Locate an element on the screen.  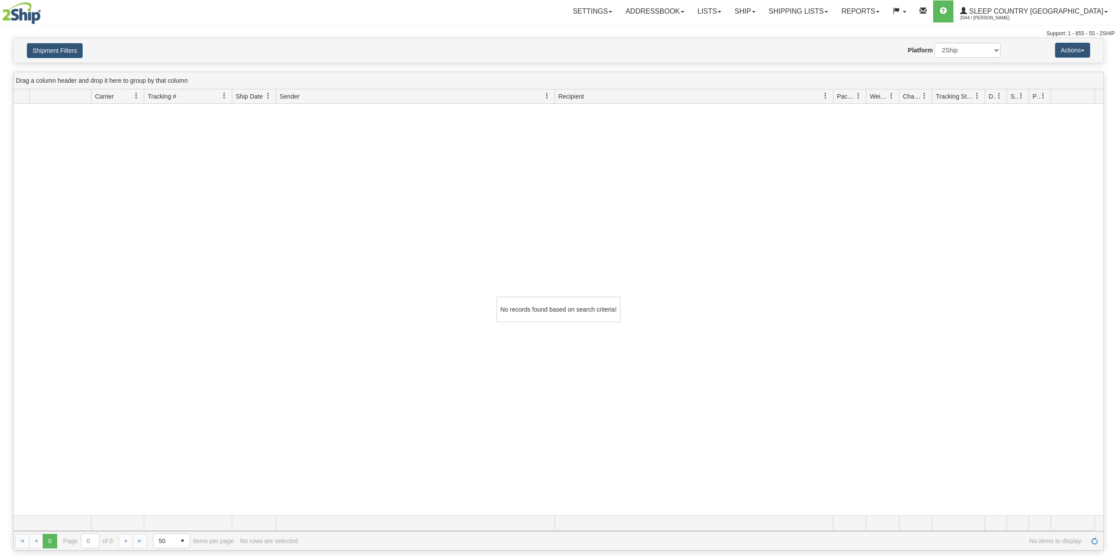
span: Weight is located at coordinates (879, 96).